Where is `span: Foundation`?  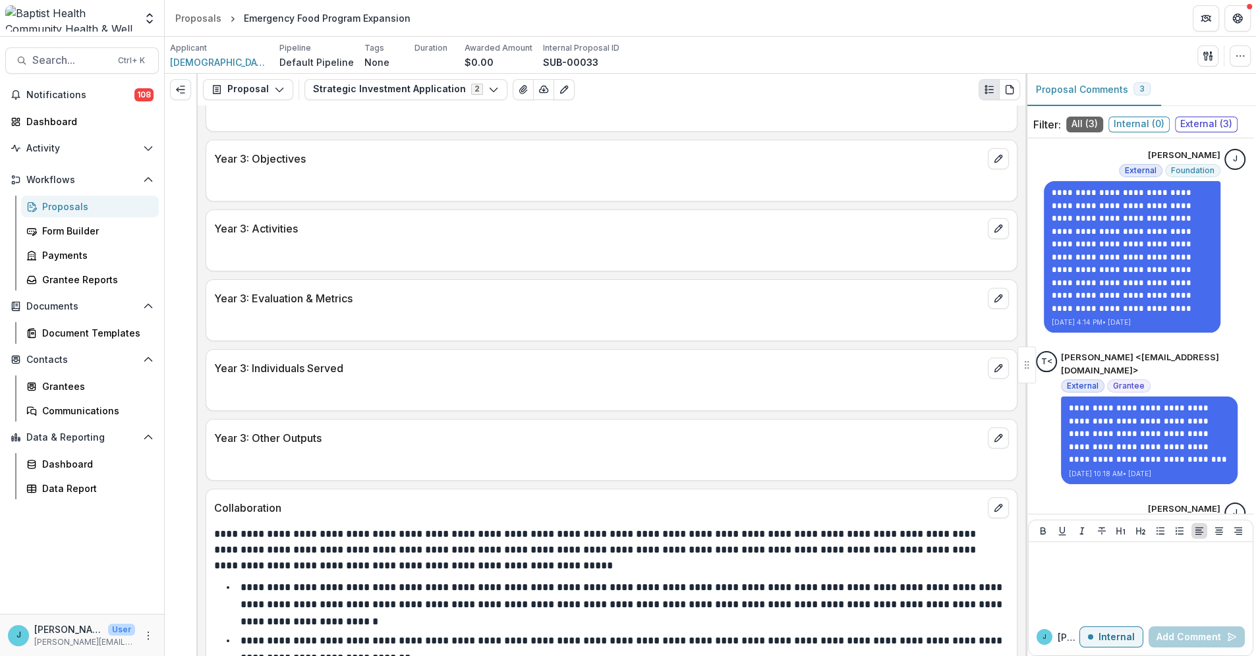 span: Foundation is located at coordinates (1193, 171).